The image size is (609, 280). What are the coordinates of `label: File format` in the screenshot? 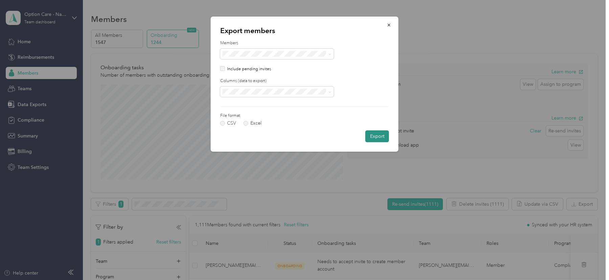 It's located at (258, 116).